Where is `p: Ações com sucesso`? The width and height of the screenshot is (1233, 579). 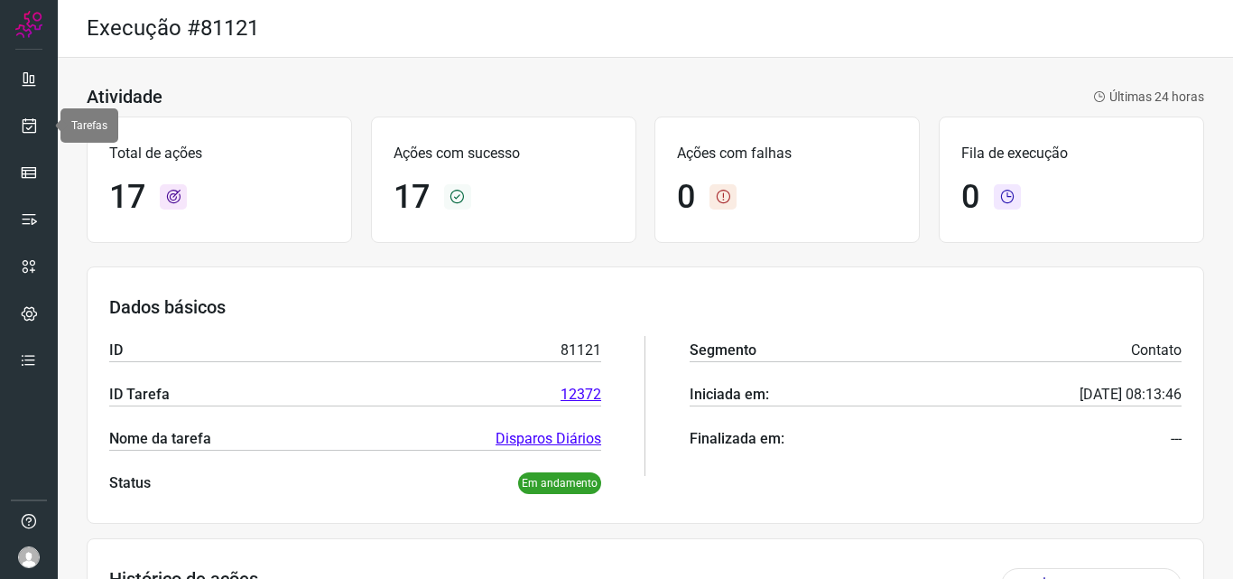 p: Ações com sucesso is located at coordinates (504, 153).